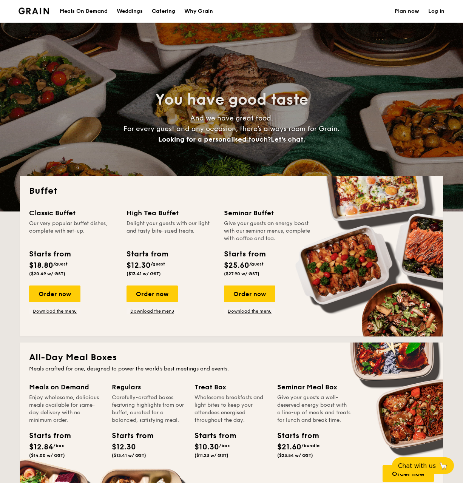 The image size is (463, 483). Describe the element at coordinates (73, 231) in the screenshot. I see `div: Our very popular buffet dishes, complete with set-up.` at that location.